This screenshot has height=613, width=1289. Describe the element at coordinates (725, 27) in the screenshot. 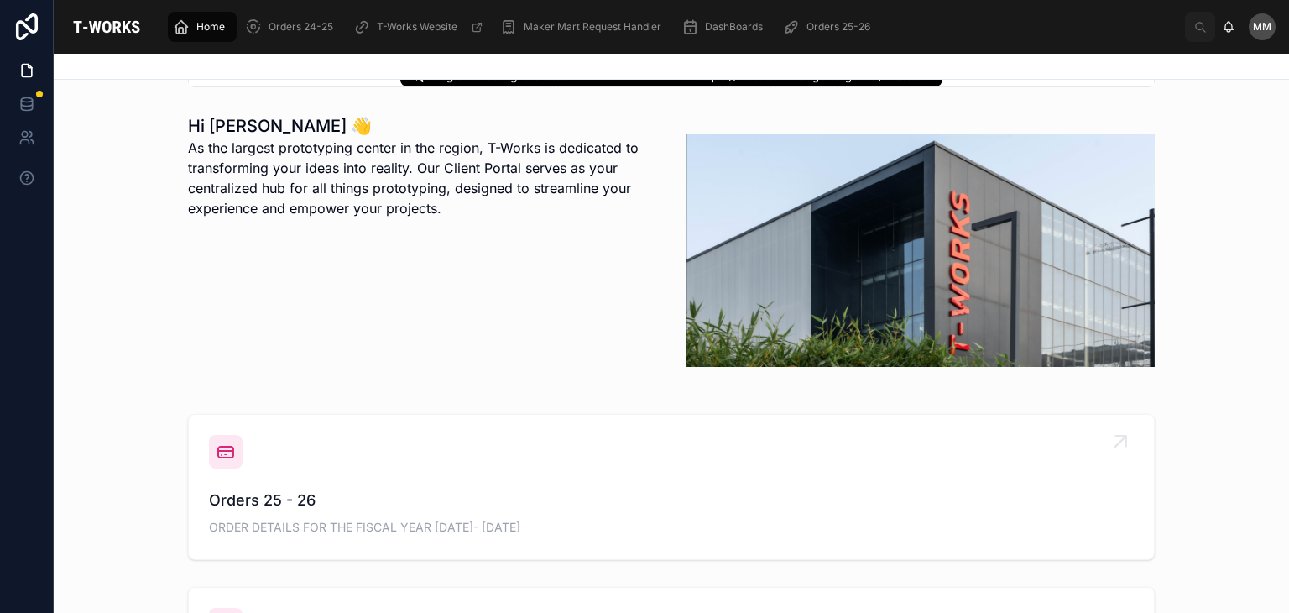

I see `a: DashBoards` at that location.